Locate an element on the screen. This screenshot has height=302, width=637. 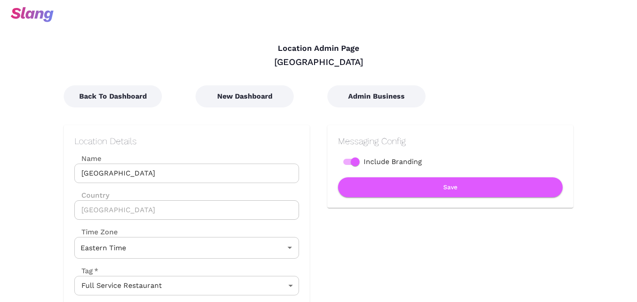
a: Admin Business is located at coordinates (376, 96).